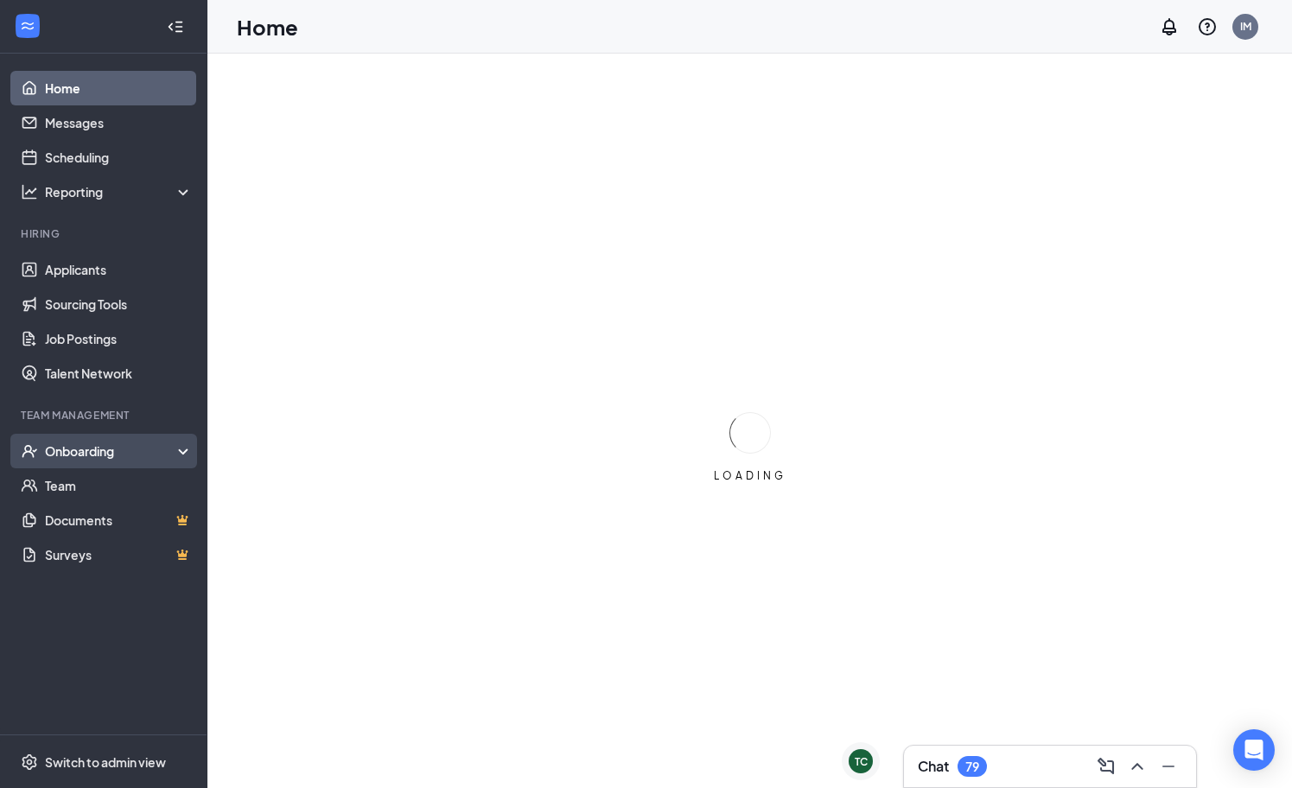  I want to click on svg: Collapse, so click(175, 27).